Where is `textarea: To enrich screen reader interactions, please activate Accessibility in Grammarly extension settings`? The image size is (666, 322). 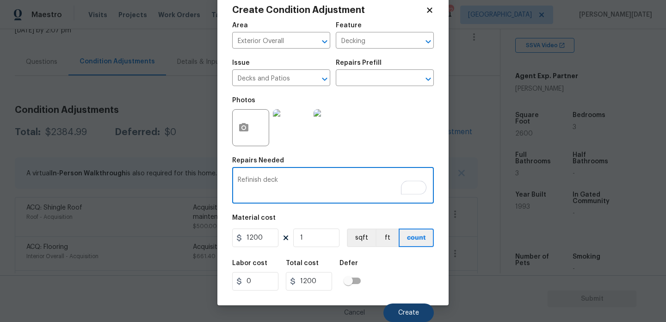 textarea: To enrich screen reader interactions, please activate Accessibility in Grammarly extension settings is located at coordinates (333, 186).